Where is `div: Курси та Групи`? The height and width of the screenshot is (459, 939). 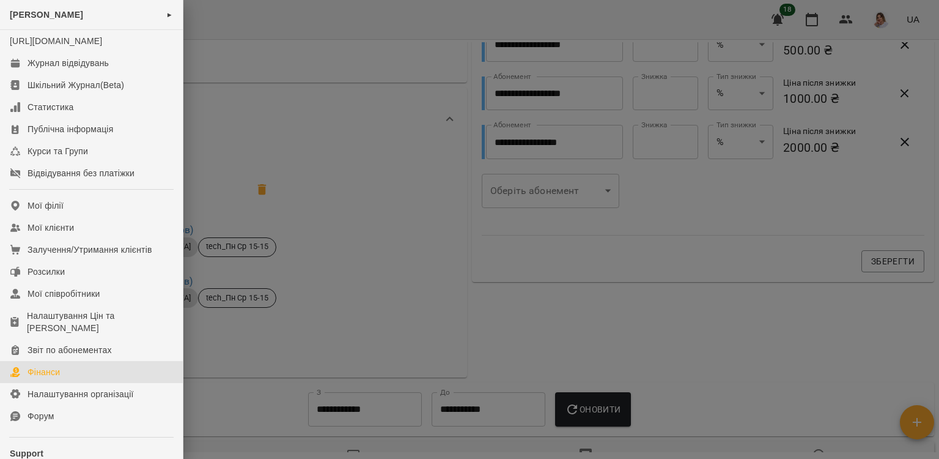
div: Курси та Групи is located at coordinates (57, 151).